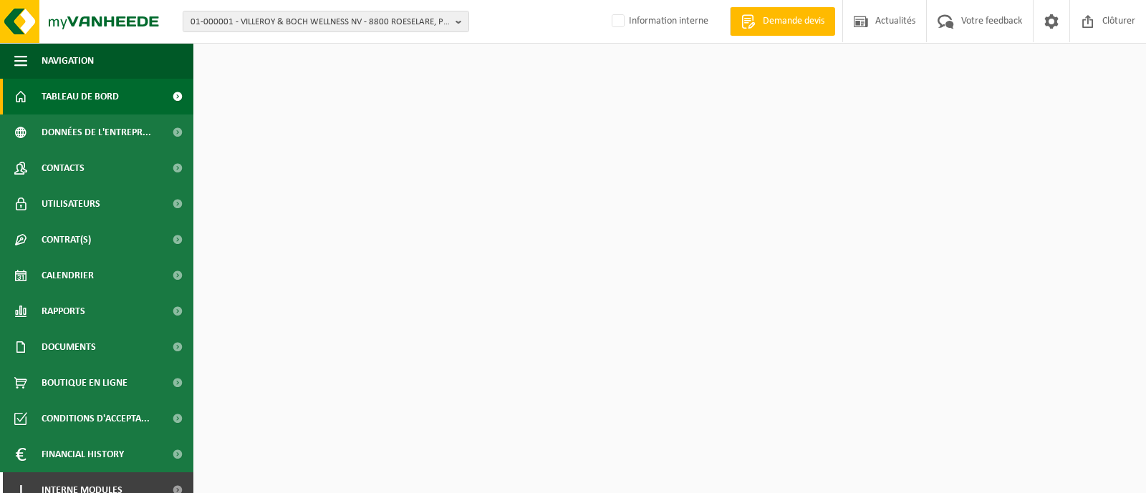 This screenshot has width=1146, height=493. What do you see at coordinates (82, 455) in the screenshot?
I see `span: Financial History` at bounding box center [82, 455].